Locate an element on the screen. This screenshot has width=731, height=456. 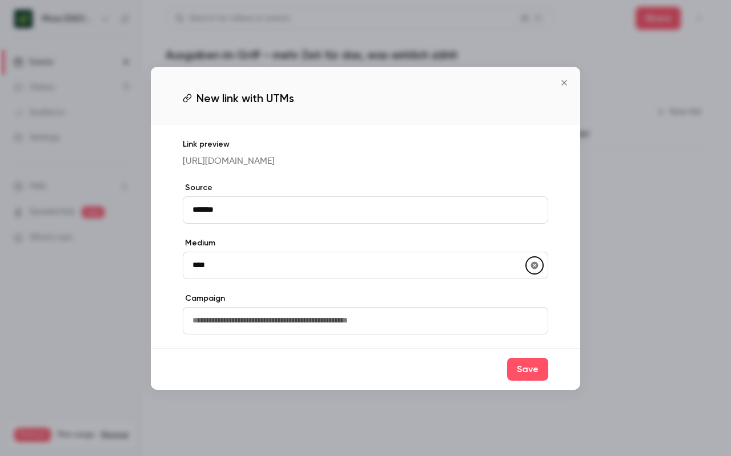
label: Medium is located at coordinates (365, 243).